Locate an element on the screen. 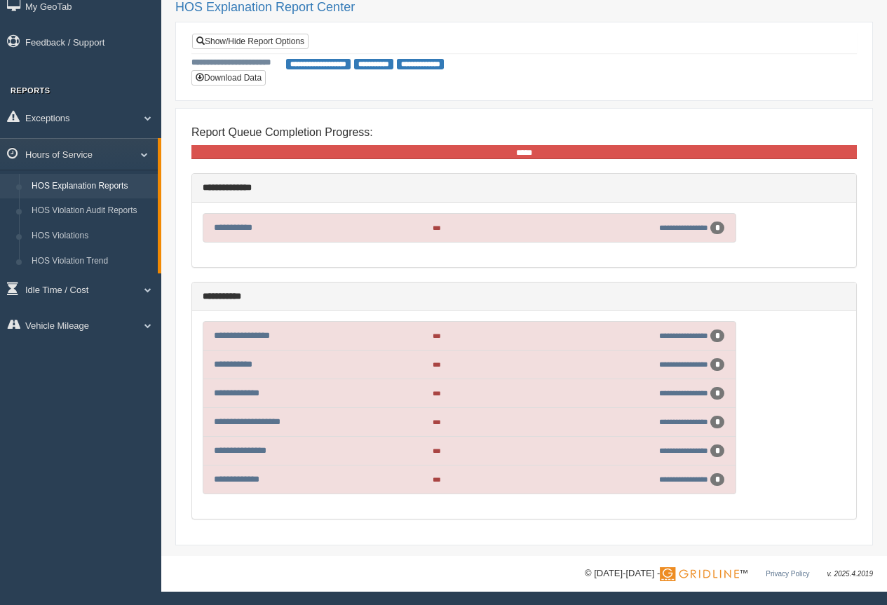 The width and height of the screenshot is (887, 605). img: Gridline is located at coordinates (699, 574).